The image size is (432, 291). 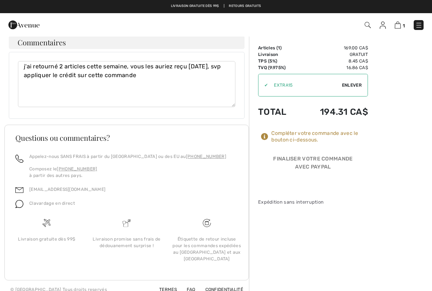 What do you see at coordinates (127, 138) in the screenshot?
I see `h3: Questions ou commentaires?` at bounding box center [127, 138].